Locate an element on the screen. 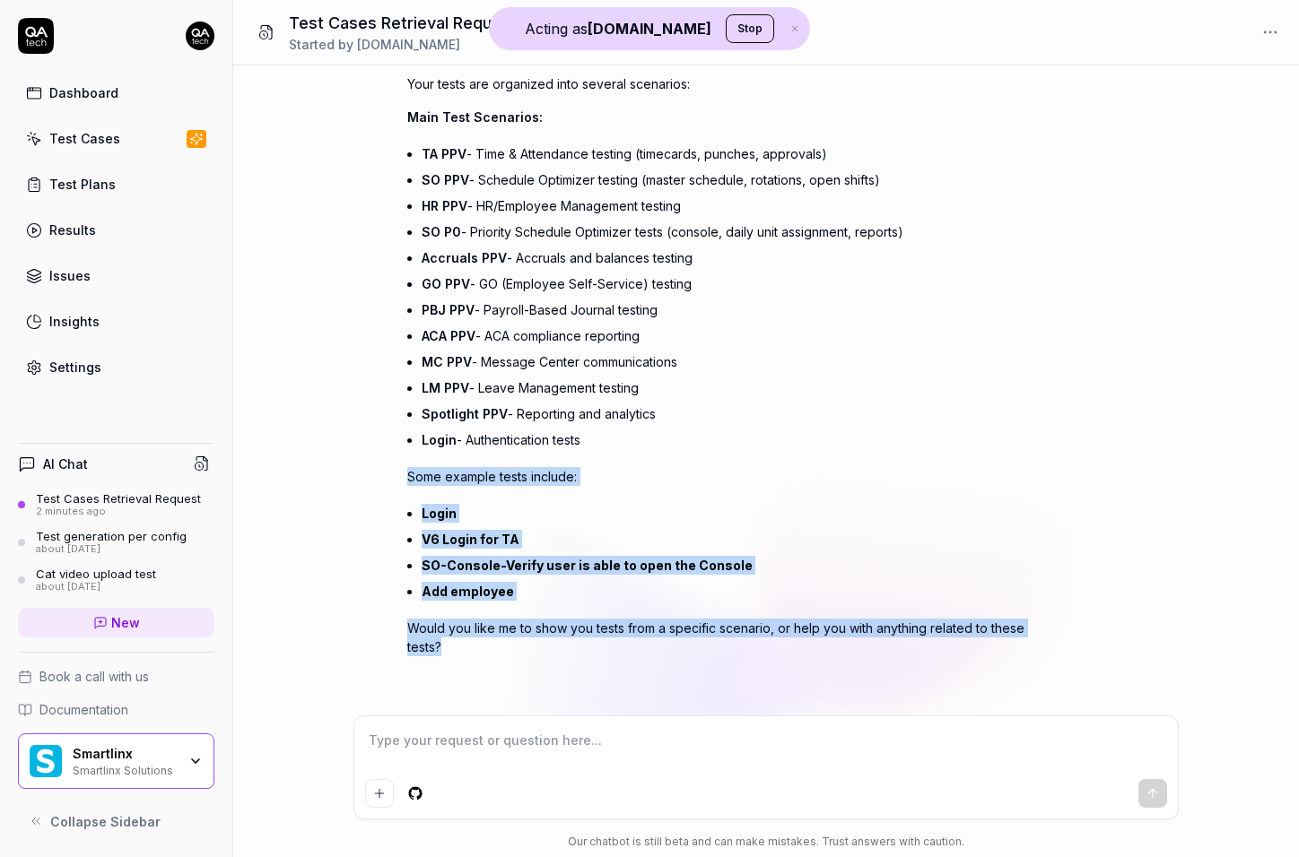 This screenshot has height=857, width=1299. a: Issues is located at coordinates (116, 275).